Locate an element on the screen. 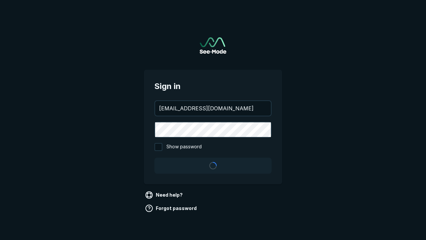 The height and width of the screenshot is (240, 426). a: Forgot password is located at coordinates (172, 208).